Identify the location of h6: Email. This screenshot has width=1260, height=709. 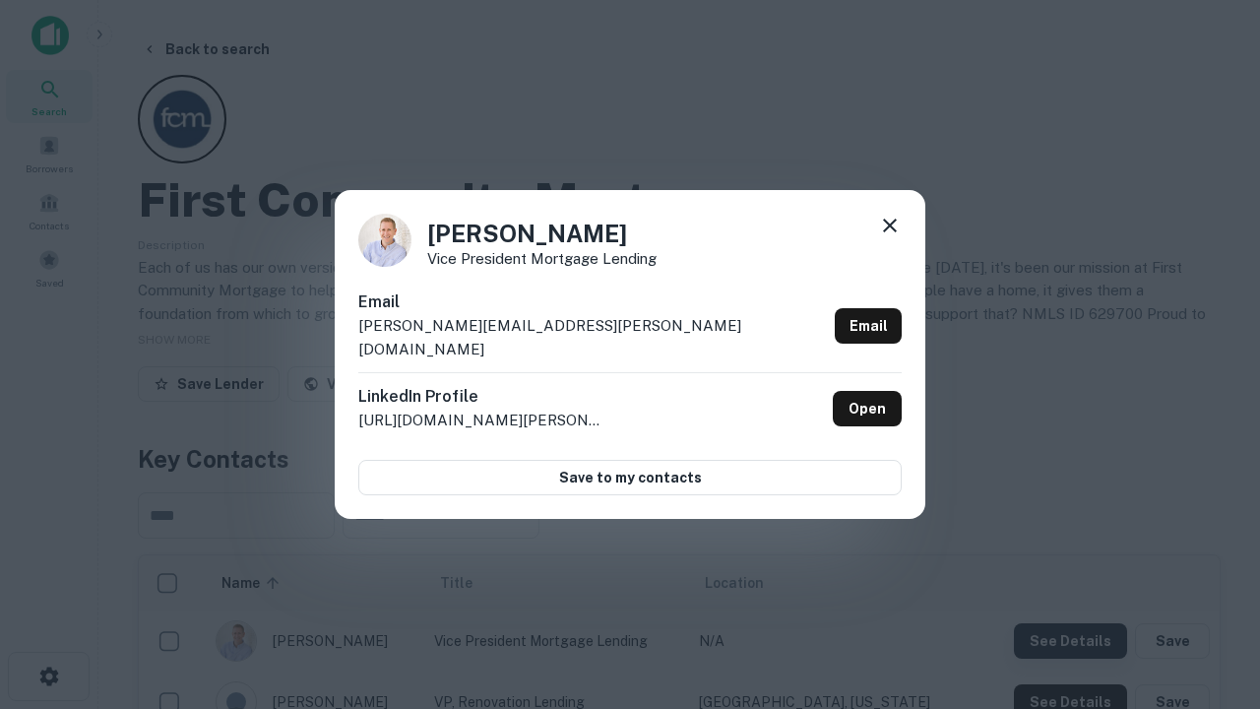
(593, 302).